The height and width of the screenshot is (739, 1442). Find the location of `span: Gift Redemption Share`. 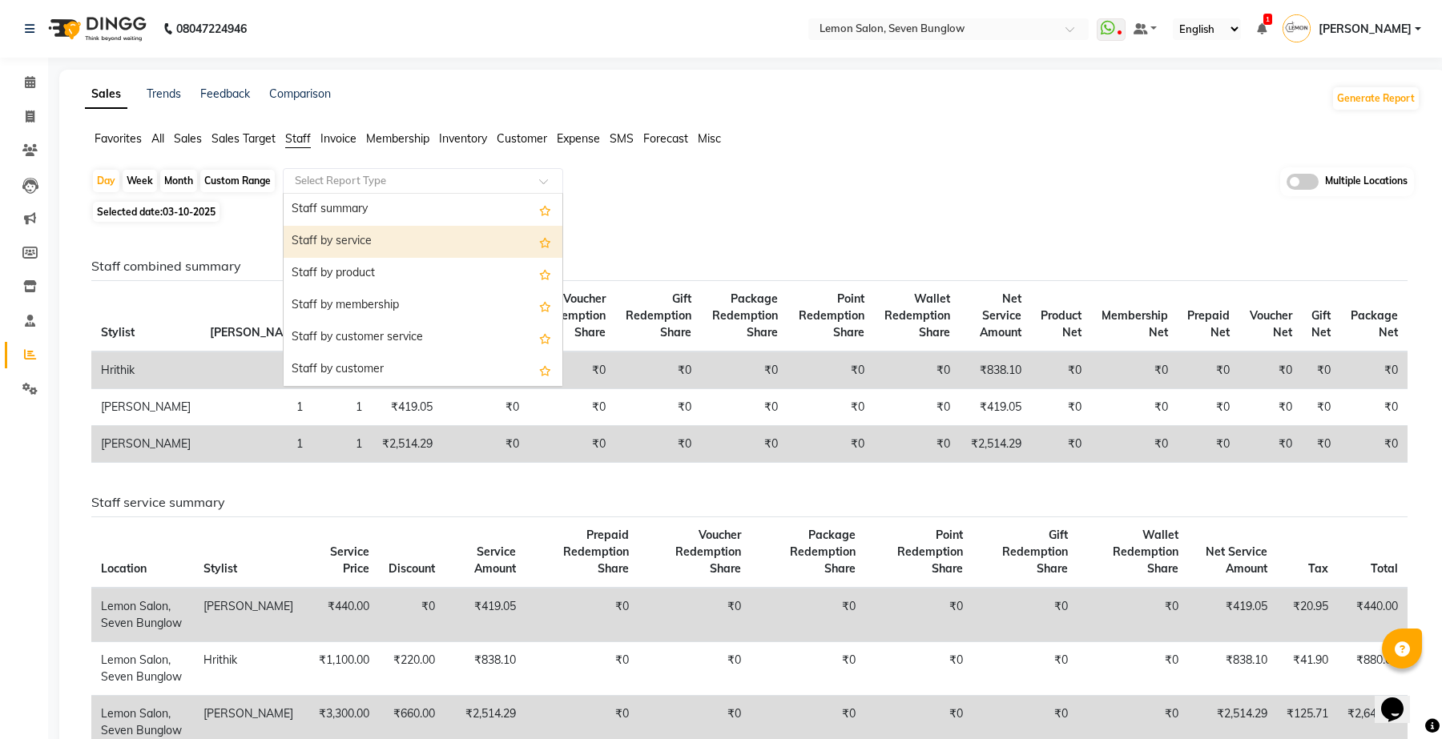

span: Gift Redemption Share is located at coordinates (1035, 552).